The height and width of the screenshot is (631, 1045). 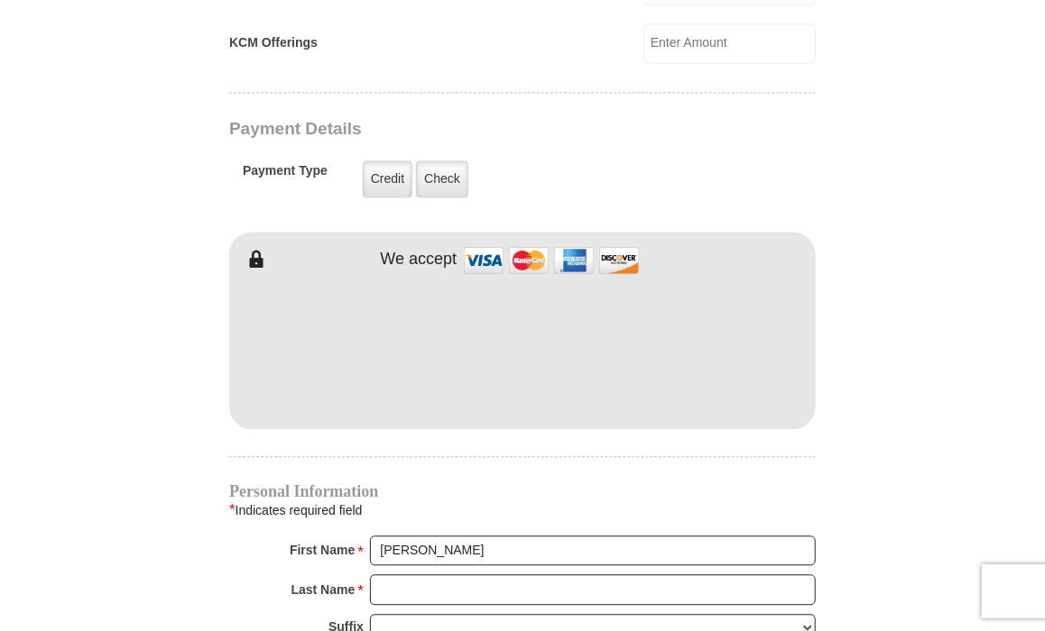 I want to click on label: Check, so click(x=442, y=179).